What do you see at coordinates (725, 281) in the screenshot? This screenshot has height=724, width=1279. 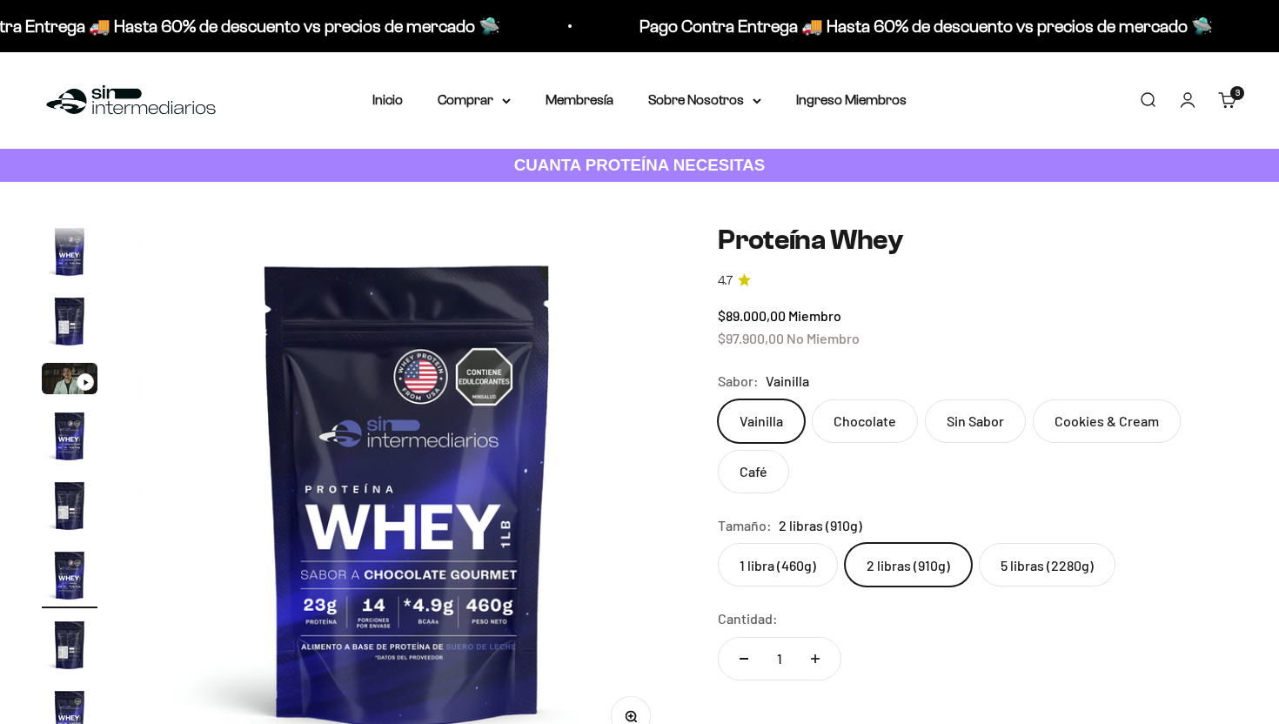 I see `span: 4.7` at bounding box center [725, 281].